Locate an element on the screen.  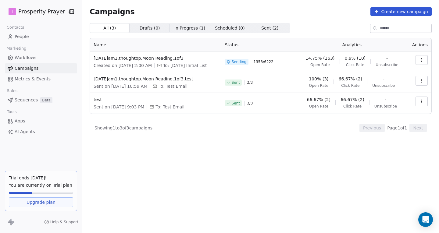
a: Upgrade plan is located at coordinates (41, 202).